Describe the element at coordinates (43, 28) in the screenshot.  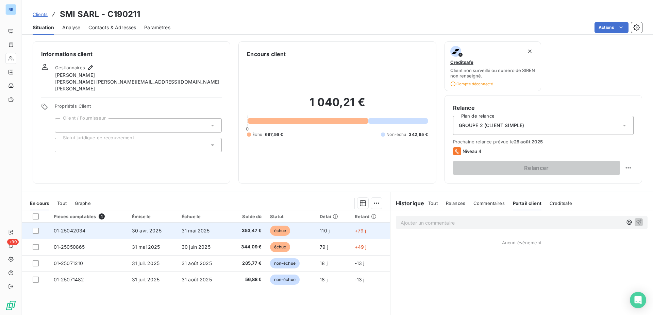
I see `span: Situation` at that location.